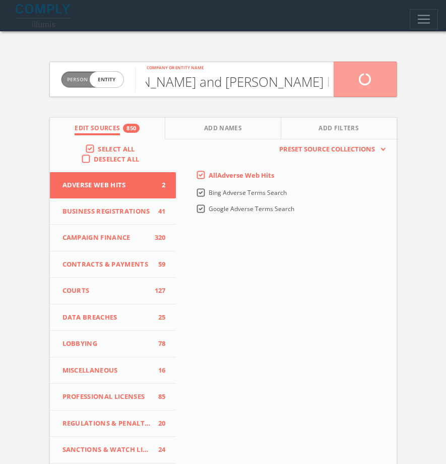  What do you see at coordinates (113, 344) in the screenshot?
I see `button: Lobbying78` at bounding box center [113, 344].